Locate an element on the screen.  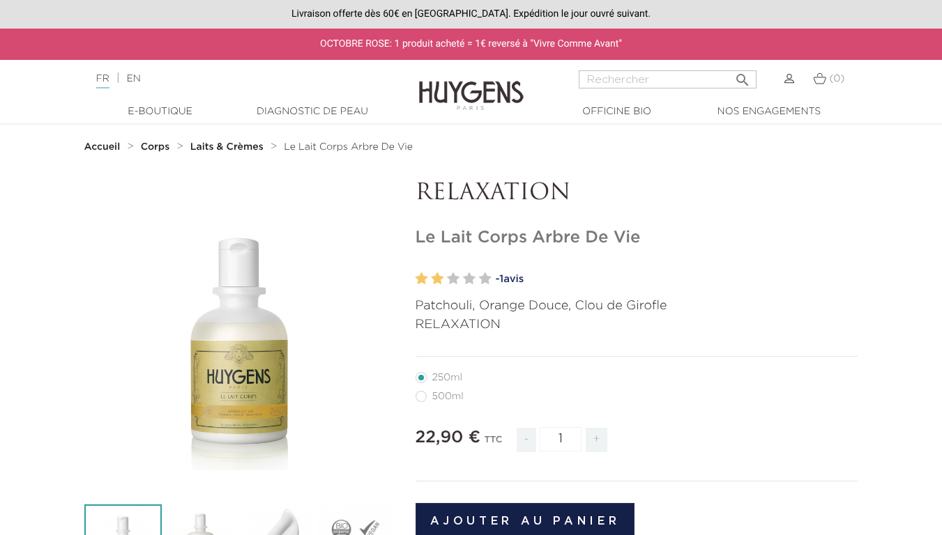
span: Le Lait Corps Arbre De Vie is located at coordinates (348, 147).